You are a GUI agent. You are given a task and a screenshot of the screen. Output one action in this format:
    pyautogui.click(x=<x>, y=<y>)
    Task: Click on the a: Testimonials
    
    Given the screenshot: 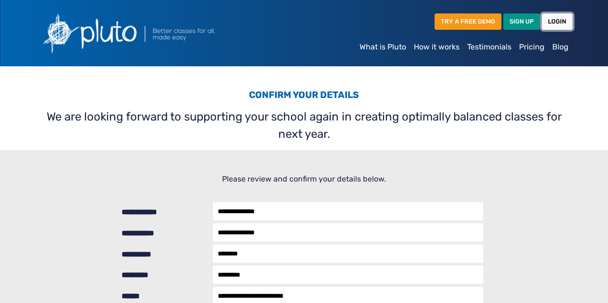 What is the action you would take?
    pyautogui.click(x=489, y=47)
    